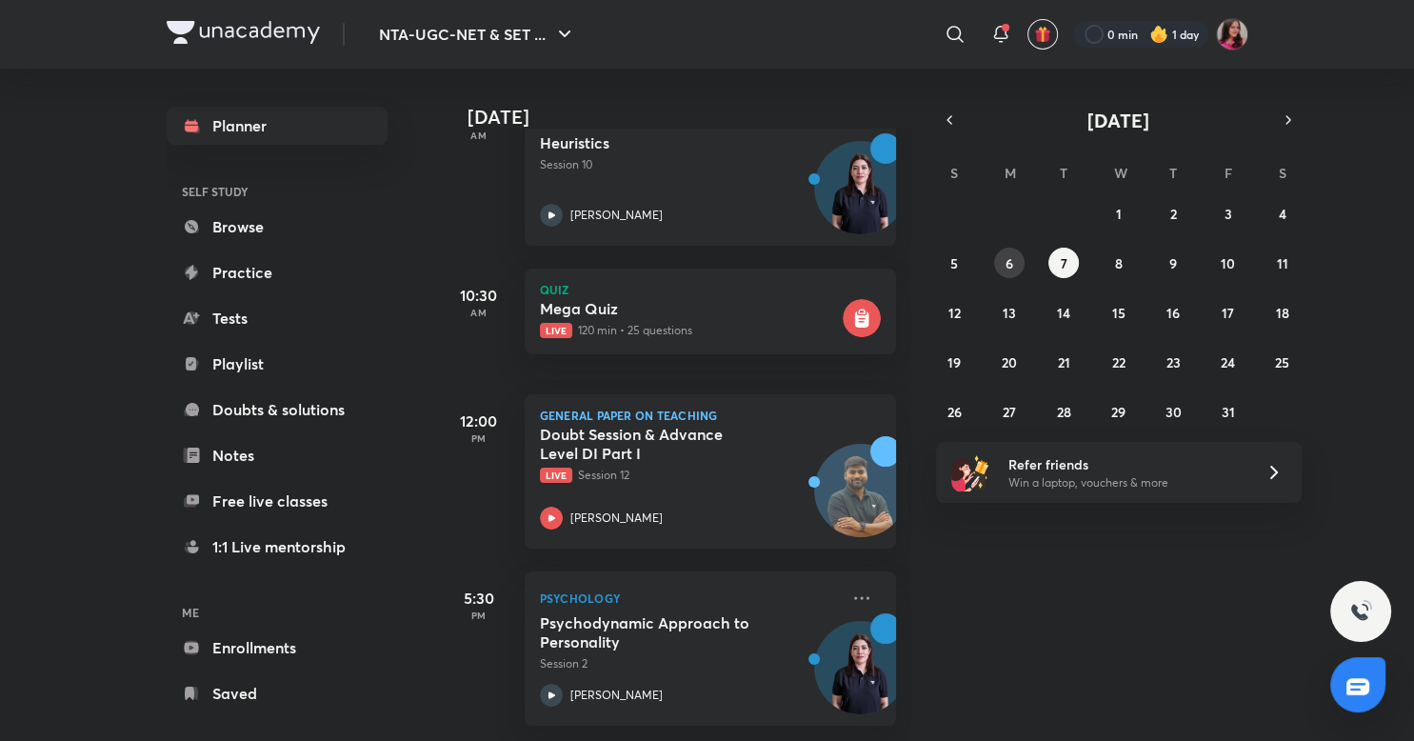  Describe the element at coordinates (277, 272) in the screenshot. I see `a: Practice` at that location.